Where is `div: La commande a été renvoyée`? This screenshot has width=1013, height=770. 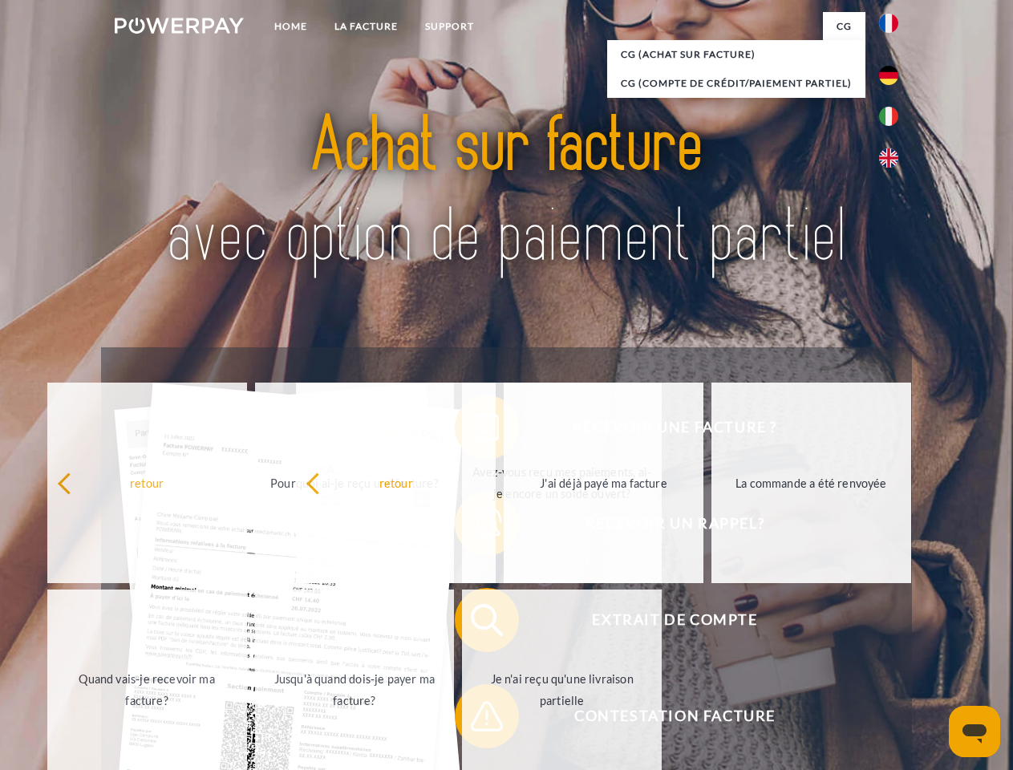 div: La commande a été renvoyée is located at coordinates (811, 482).